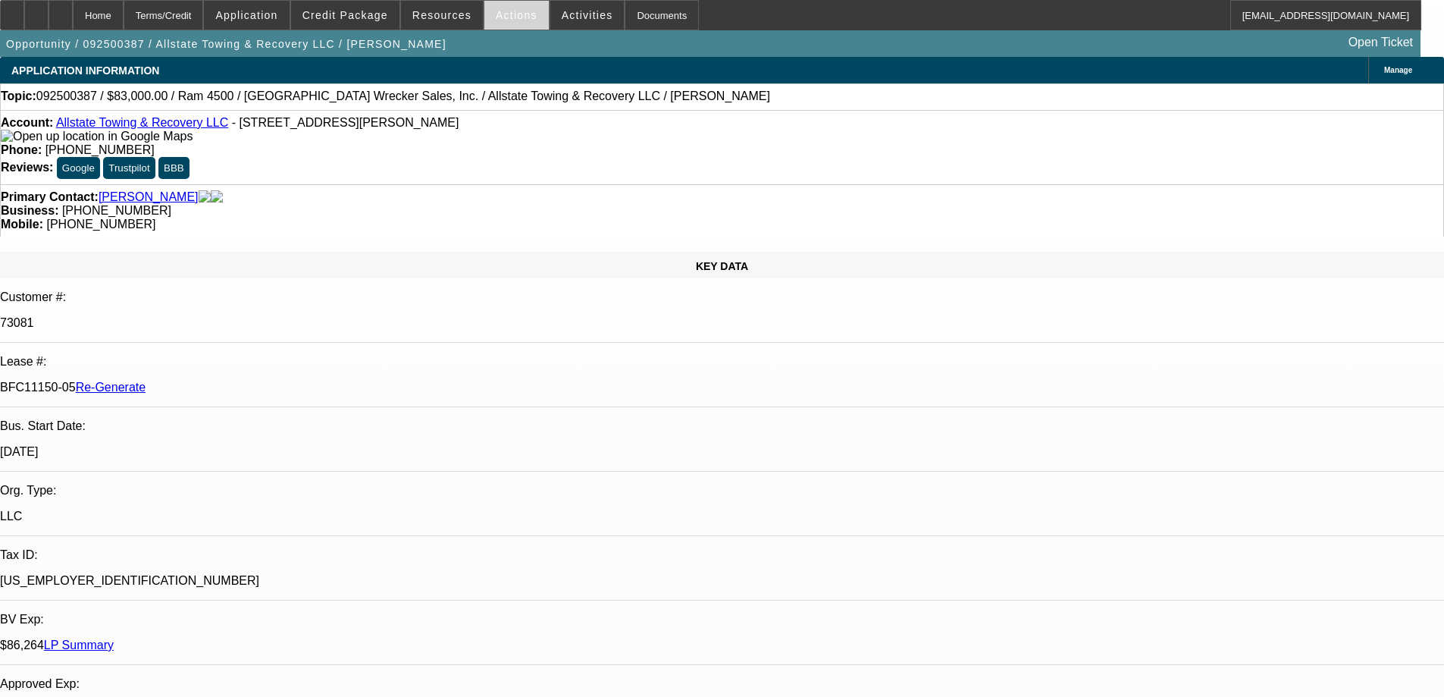 The height and width of the screenshot is (697, 1444). Describe the element at coordinates (22, 224) in the screenshot. I see `strong: Mobile:` at that location.